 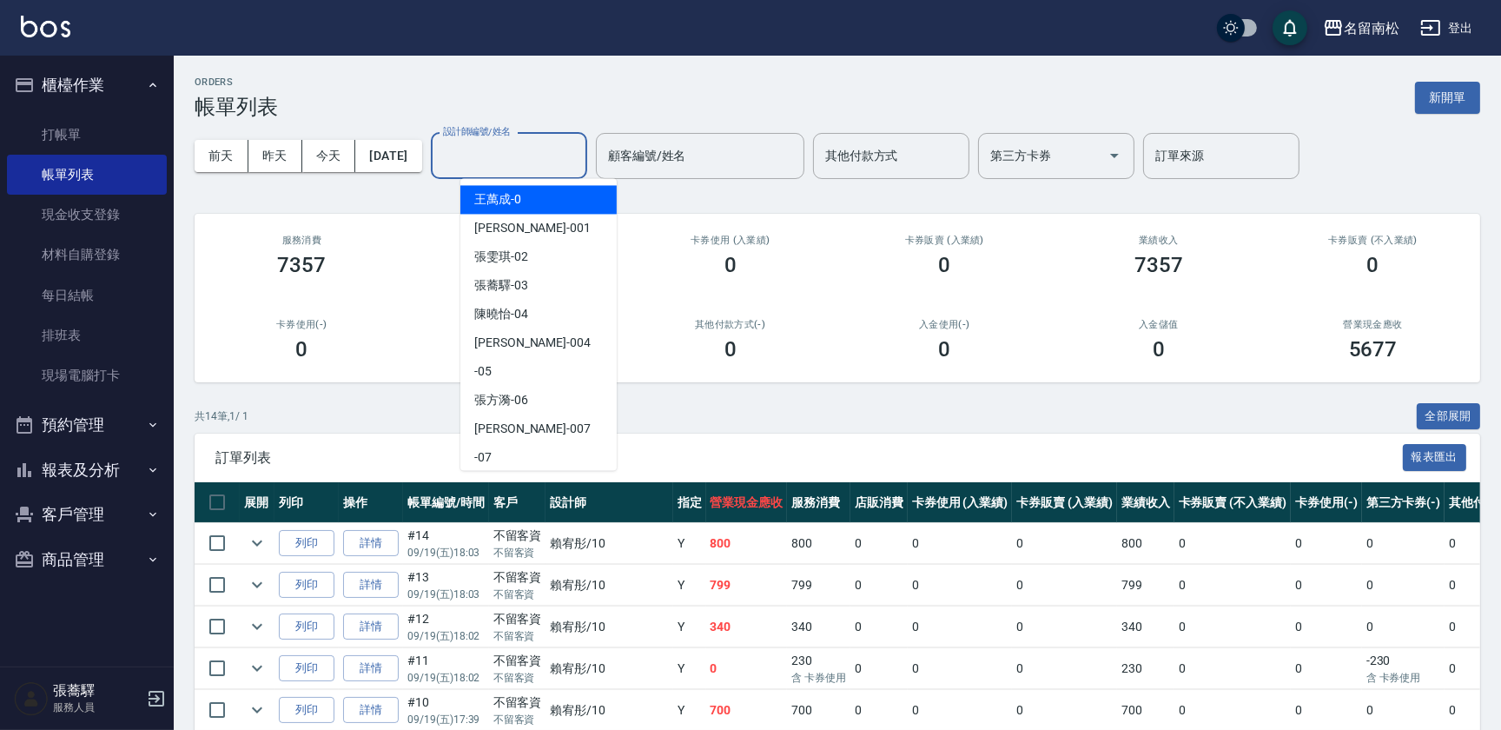 What do you see at coordinates (275, 155) in the screenshot?
I see `button: 昨天` at bounding box center [275, 155].